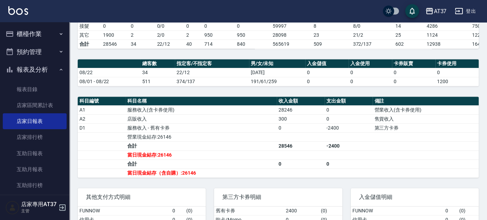 The height and width of the screenshot is (220, 487). I want to click on th: 科目編號, so click(102, 101).